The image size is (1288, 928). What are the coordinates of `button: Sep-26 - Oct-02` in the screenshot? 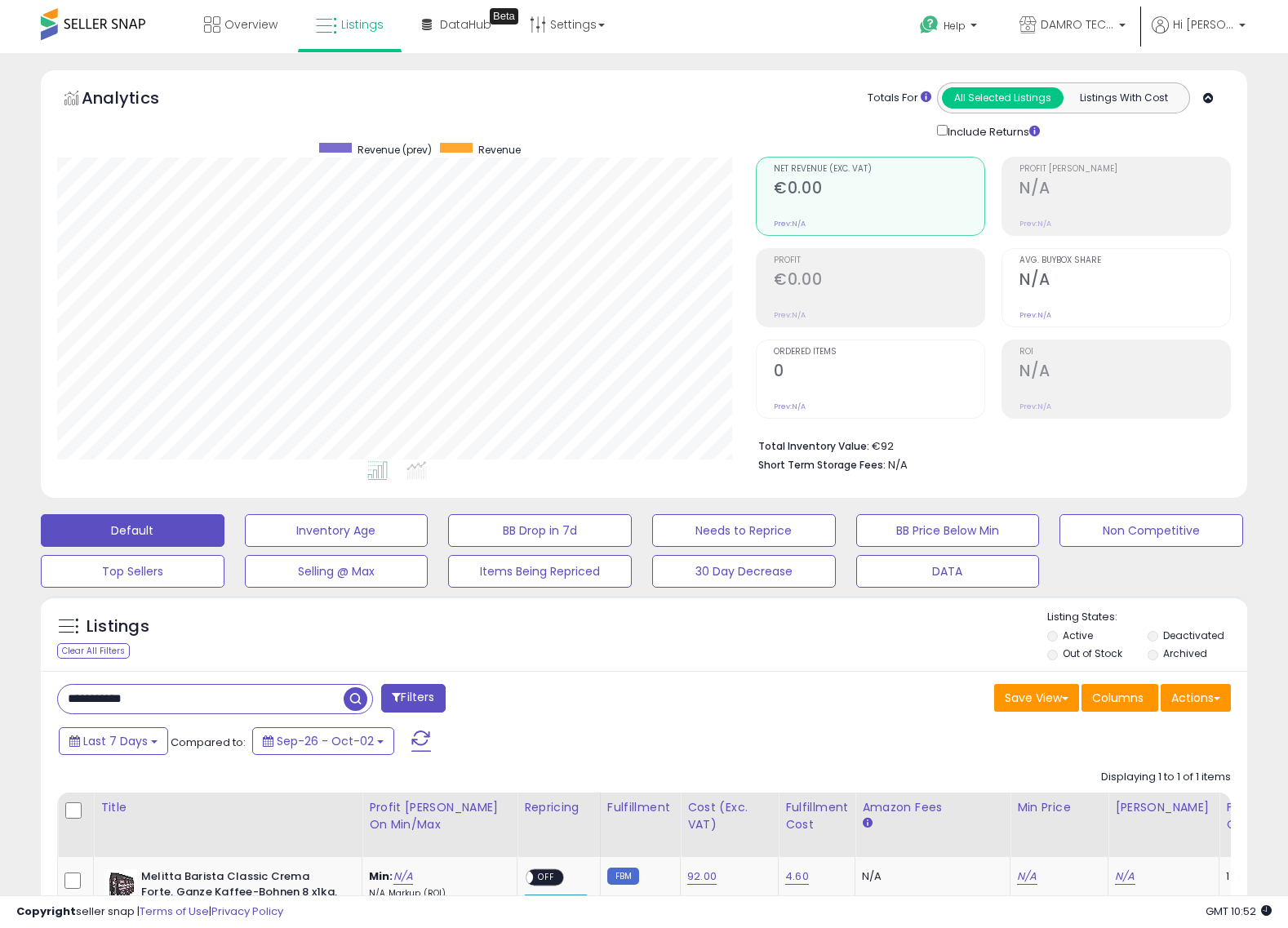 It's located at (323, 741).